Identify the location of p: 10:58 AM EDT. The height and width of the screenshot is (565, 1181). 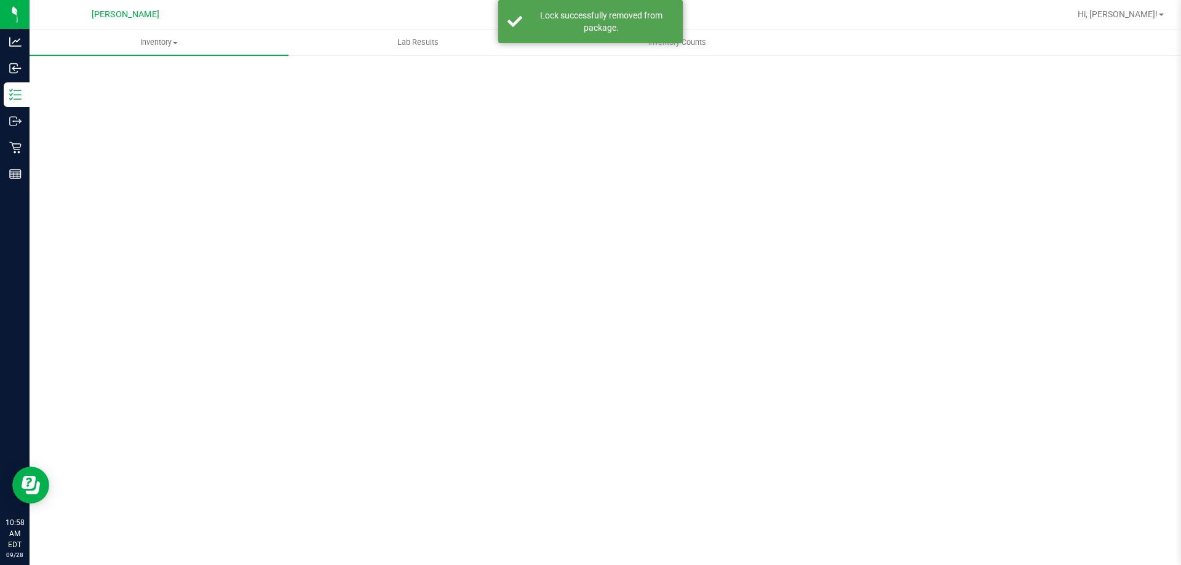
(15, 534).